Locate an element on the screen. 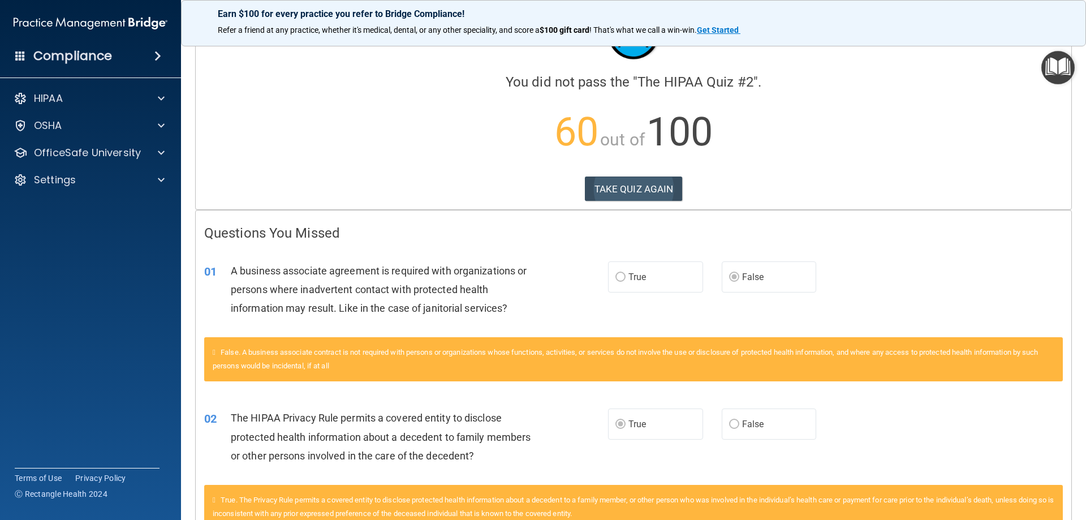  a: Settings is located at coordinates (89, 180).